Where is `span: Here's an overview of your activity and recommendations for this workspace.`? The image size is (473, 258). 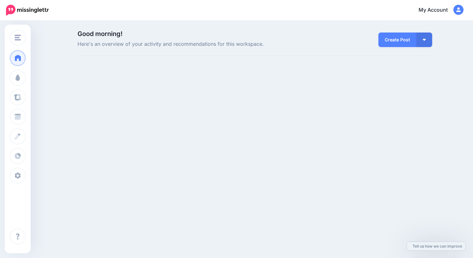
span: Here's an overview of your activity and recommendations for this workspace. is located at coordinates (194, 44).